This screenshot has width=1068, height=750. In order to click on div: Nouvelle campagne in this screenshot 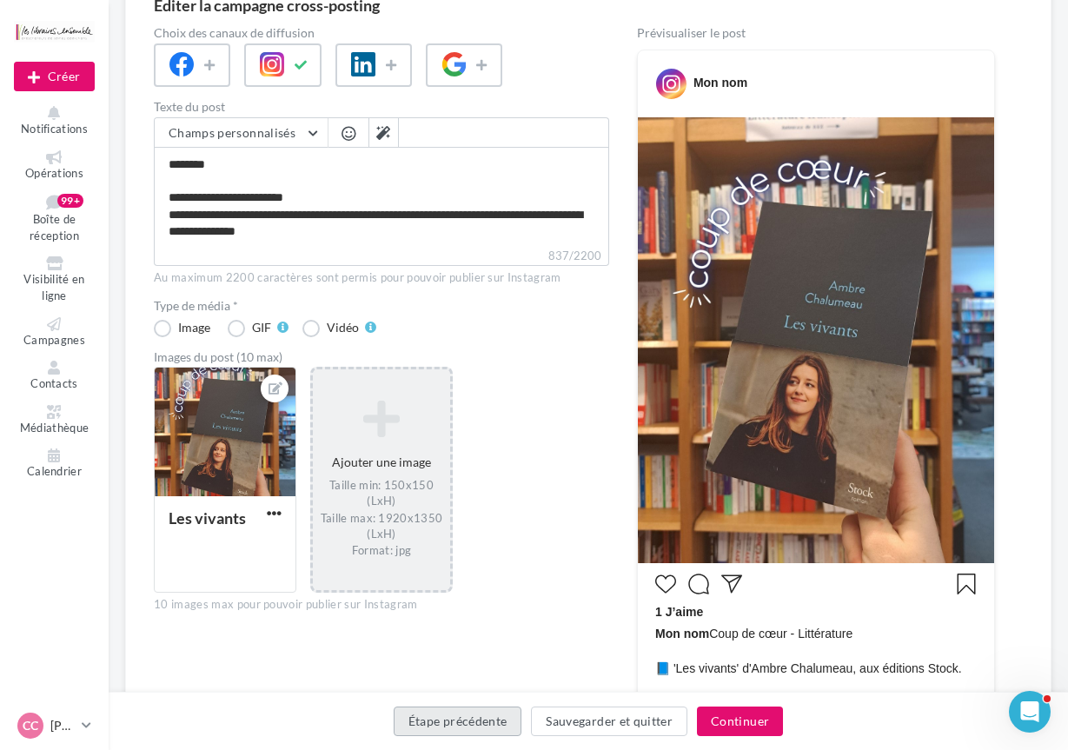, I will do `click(54, 76)`.